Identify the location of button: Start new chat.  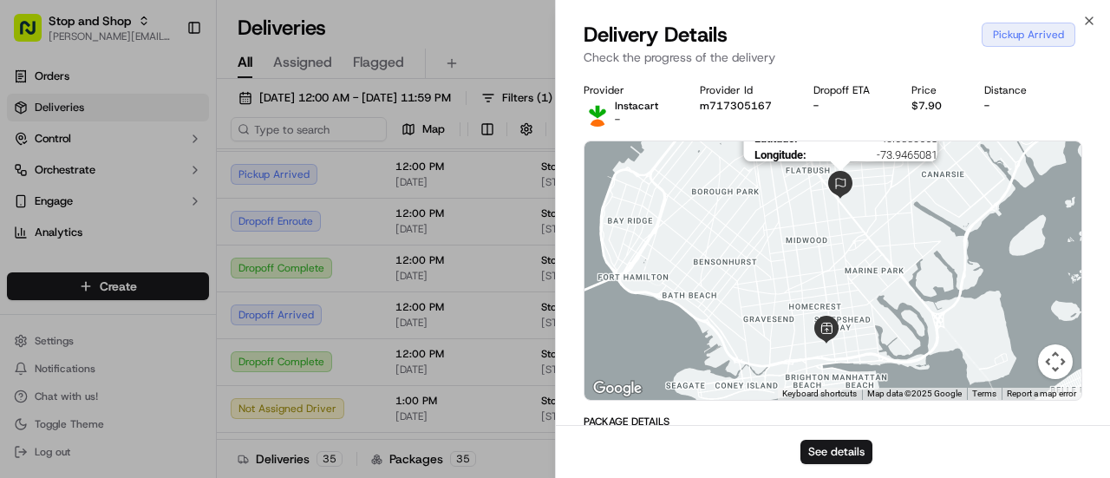
(305, 180).